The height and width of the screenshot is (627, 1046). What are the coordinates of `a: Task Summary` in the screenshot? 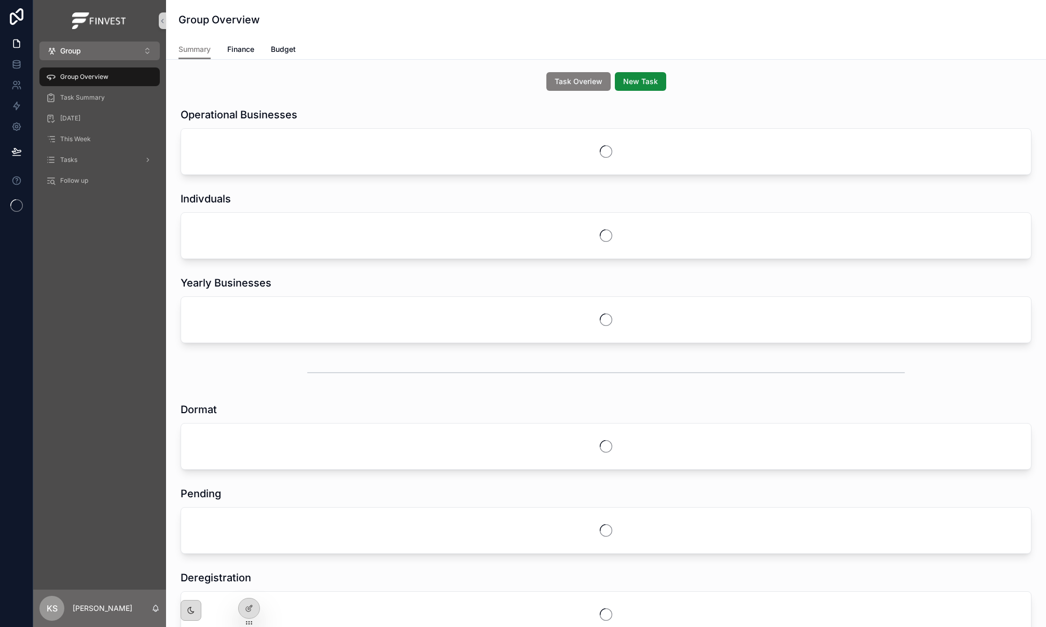 It's located at (100, 98).